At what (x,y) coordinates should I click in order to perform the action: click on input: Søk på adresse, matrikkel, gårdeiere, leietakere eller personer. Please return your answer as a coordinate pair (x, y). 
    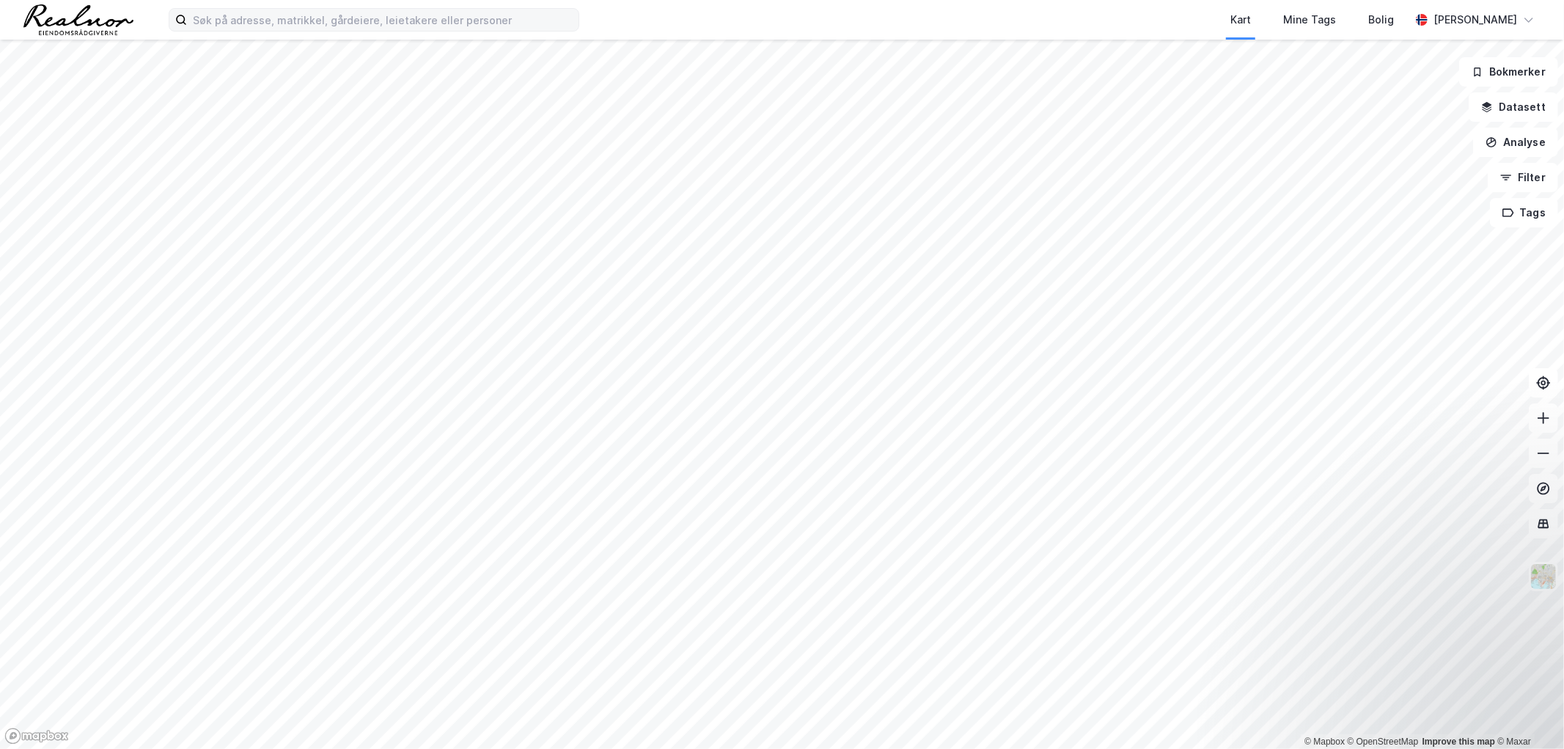
    Looking at the image, I should click on (383, 20).